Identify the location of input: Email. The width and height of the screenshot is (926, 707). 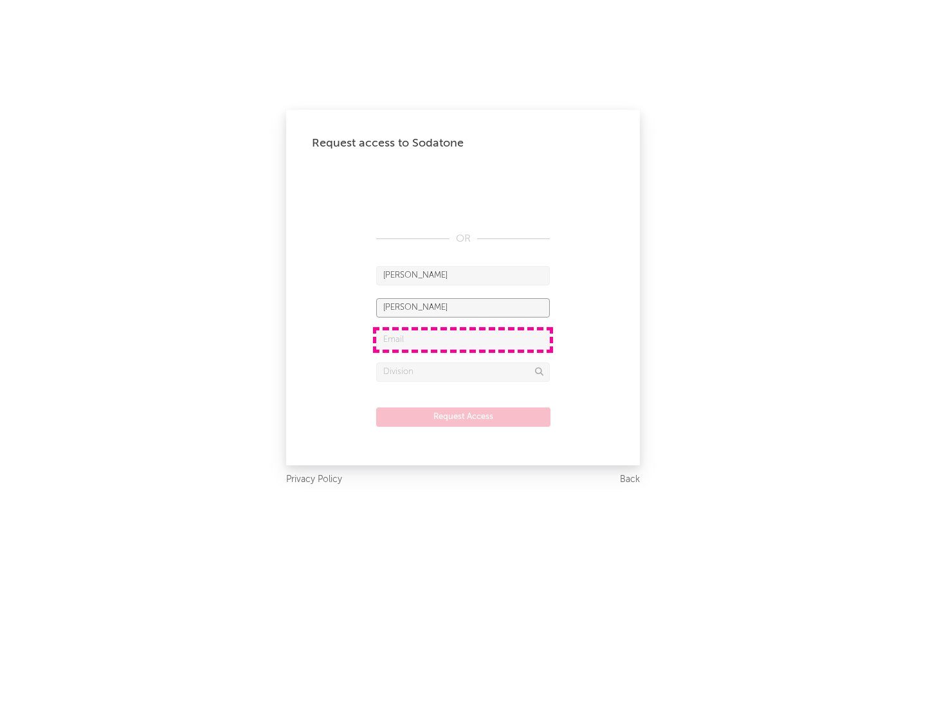
(463, 340).